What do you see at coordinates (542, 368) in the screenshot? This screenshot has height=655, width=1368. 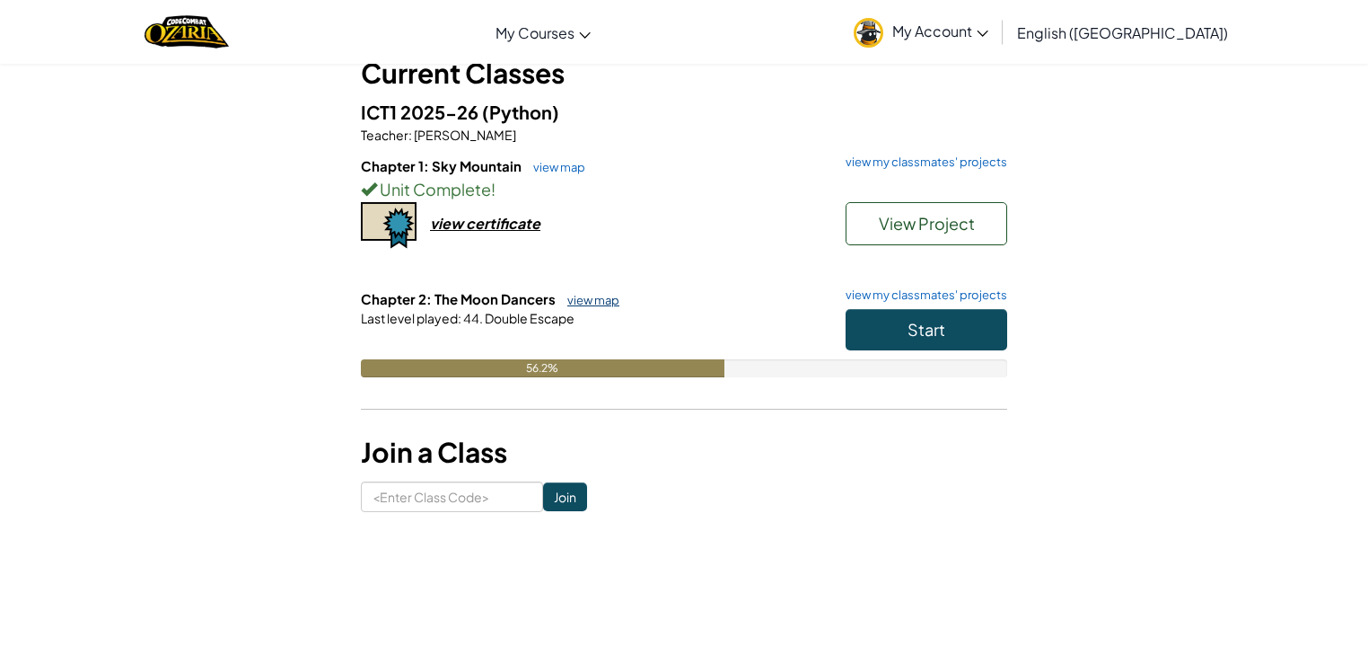 I see `div: 56.2%` at bounding box center [542, 368].